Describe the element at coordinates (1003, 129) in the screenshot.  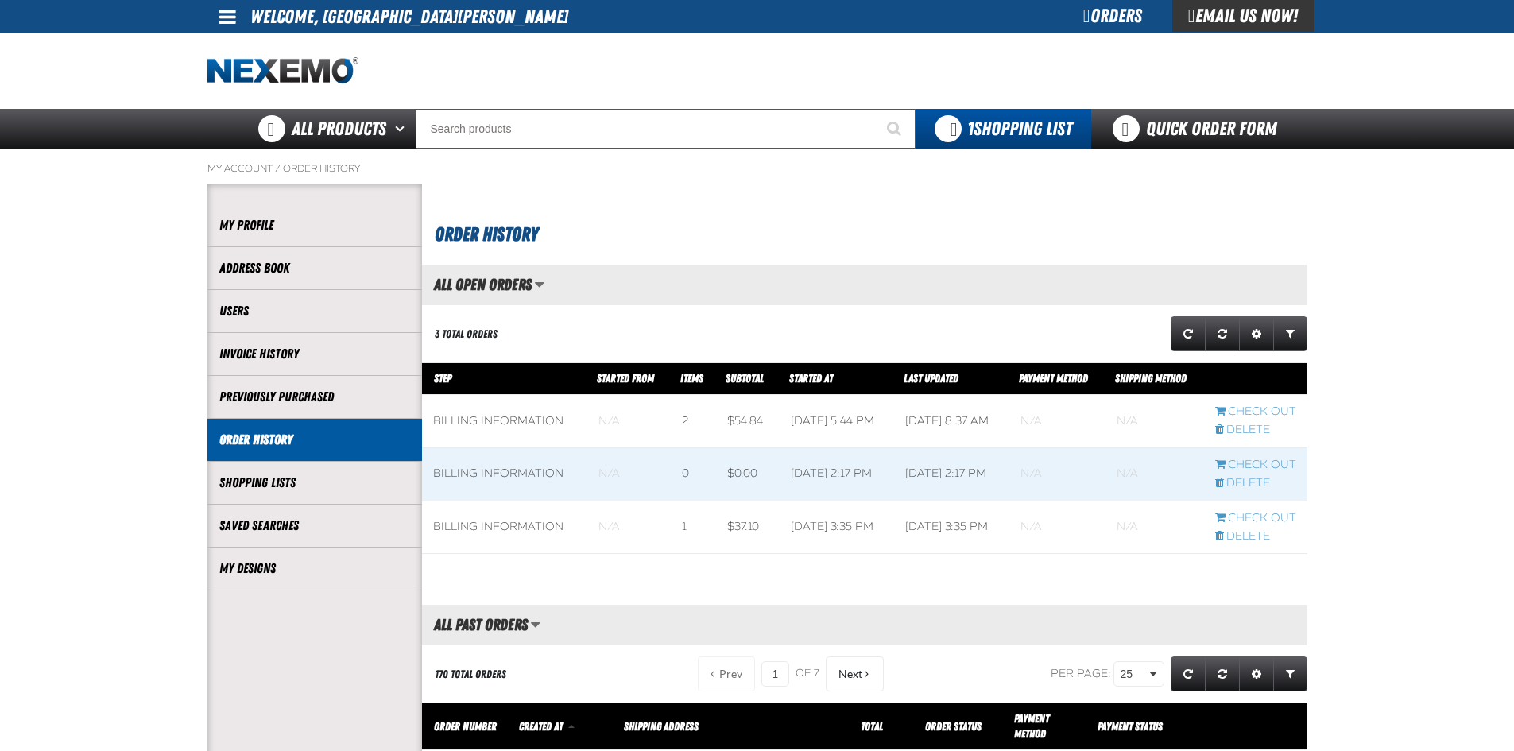
I see `button: You have 1 Shopping List. Open to view details` at that location.